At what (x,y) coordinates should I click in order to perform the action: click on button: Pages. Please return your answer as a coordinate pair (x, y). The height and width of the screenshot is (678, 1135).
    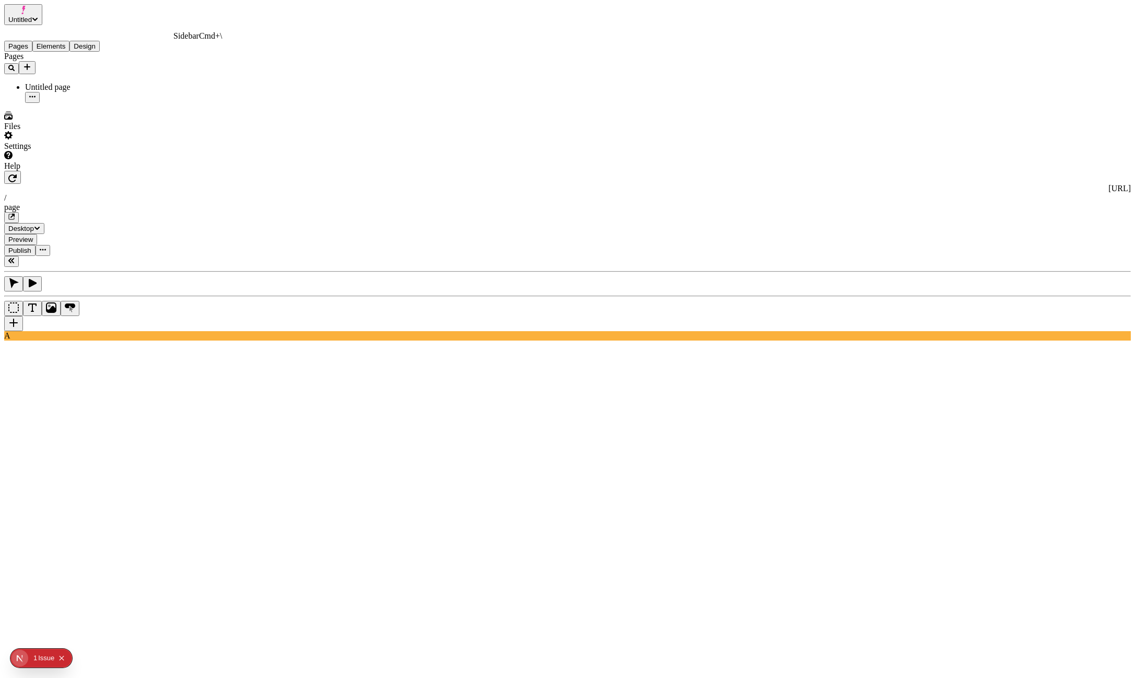
    Looking at the image, I should click on (18, 46).